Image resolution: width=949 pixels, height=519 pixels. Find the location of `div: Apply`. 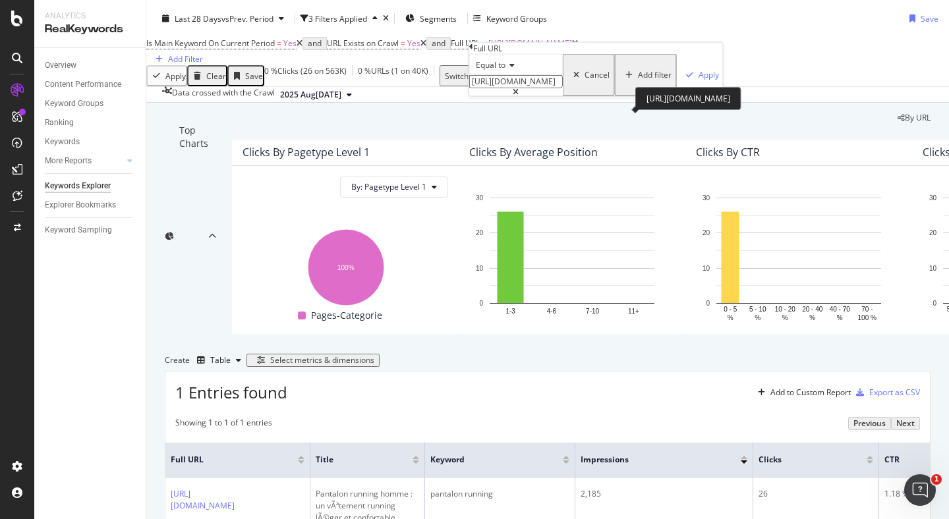

div: Apply is located at coordinates (708, 74).